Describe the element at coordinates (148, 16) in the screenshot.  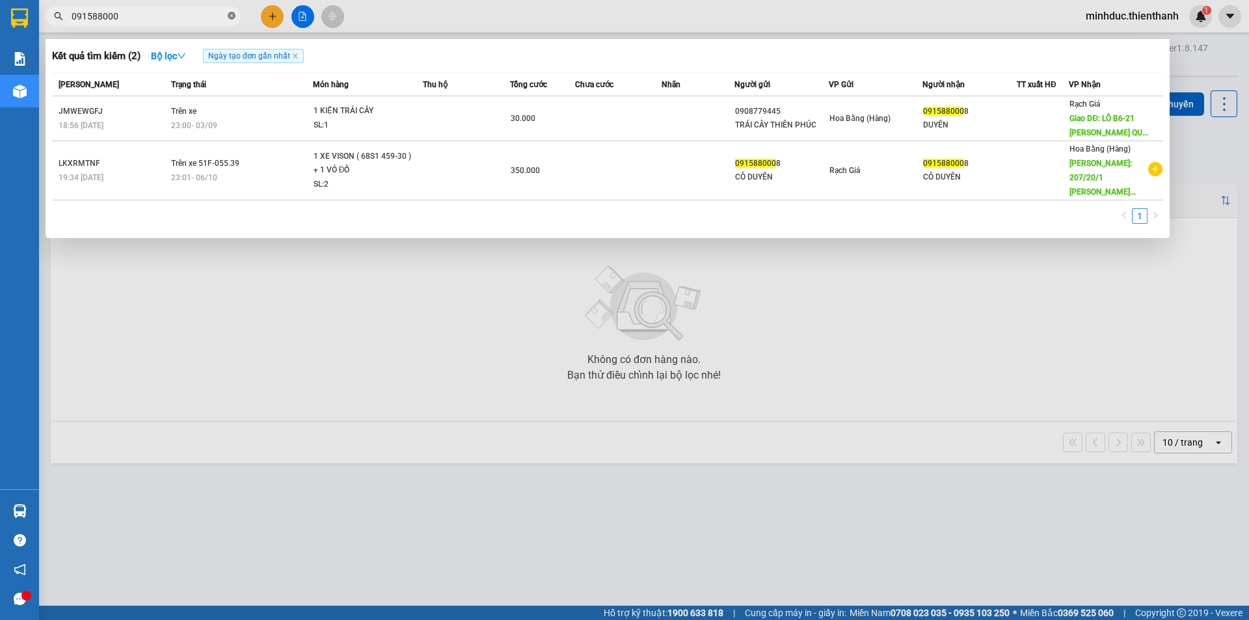
I see `input: Tìm tên, số ĐT hoặc mã đơn` at that location.